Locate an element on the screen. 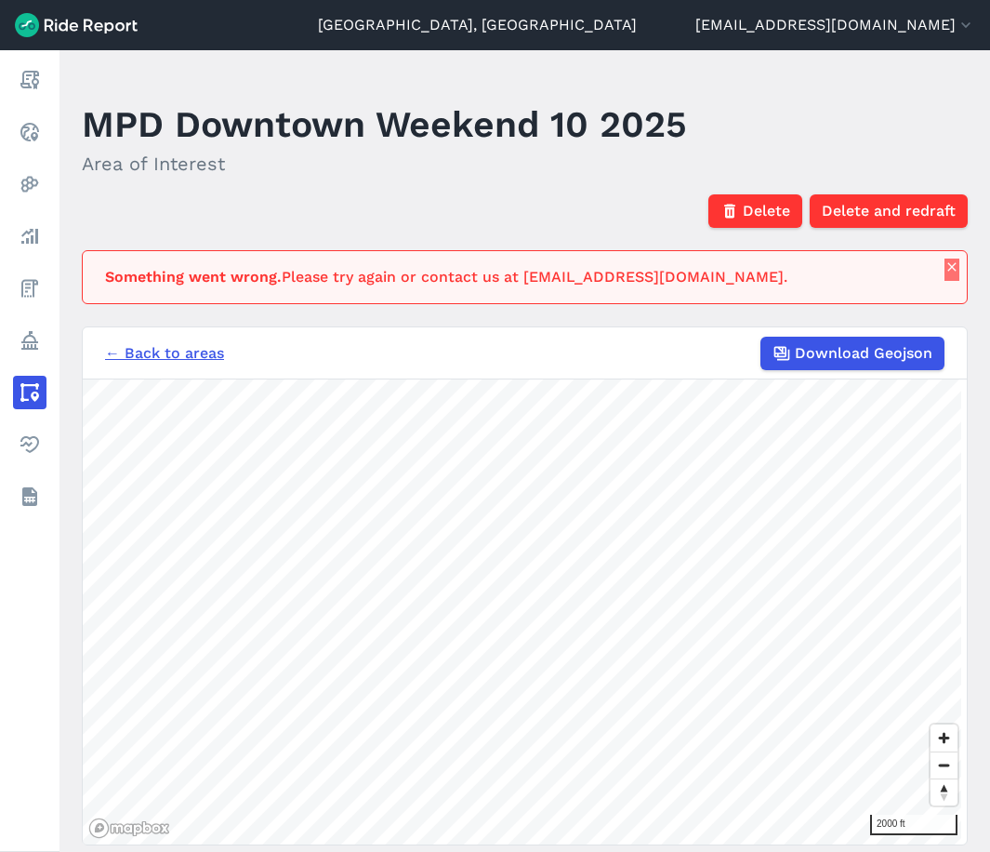 This screenshot has height=852, width=990. canvas: Map is located at coordinates (522, 612).